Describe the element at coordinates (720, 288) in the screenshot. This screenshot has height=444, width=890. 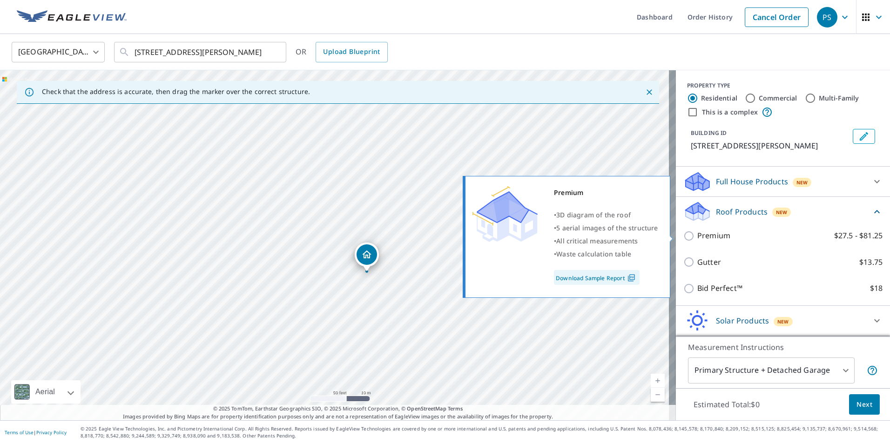
I see `p: Bid Perfect™` at that location.